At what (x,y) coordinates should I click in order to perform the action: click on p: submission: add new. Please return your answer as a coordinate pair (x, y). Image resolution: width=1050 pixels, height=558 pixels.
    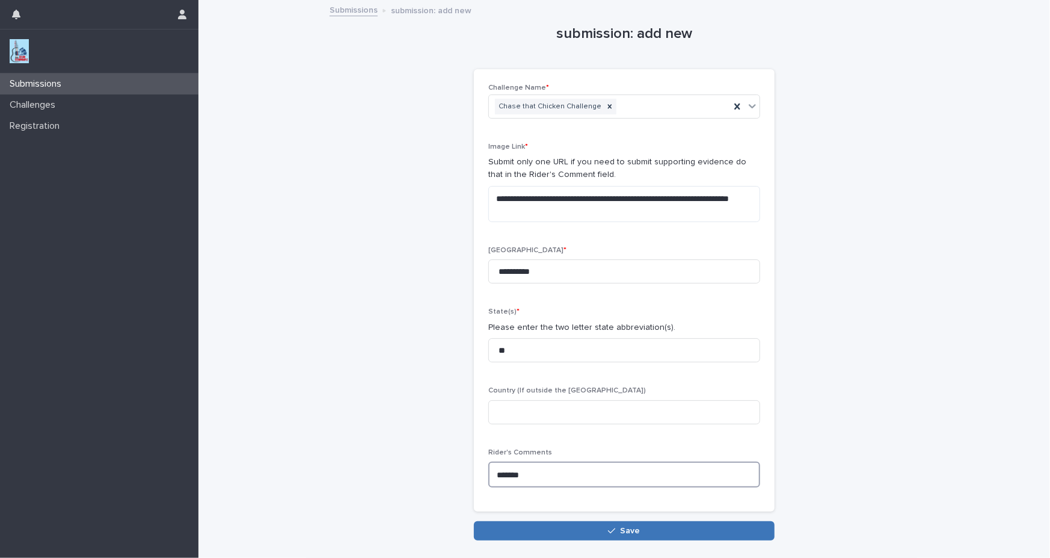
    Looking at the image, I should click on (431, 10).